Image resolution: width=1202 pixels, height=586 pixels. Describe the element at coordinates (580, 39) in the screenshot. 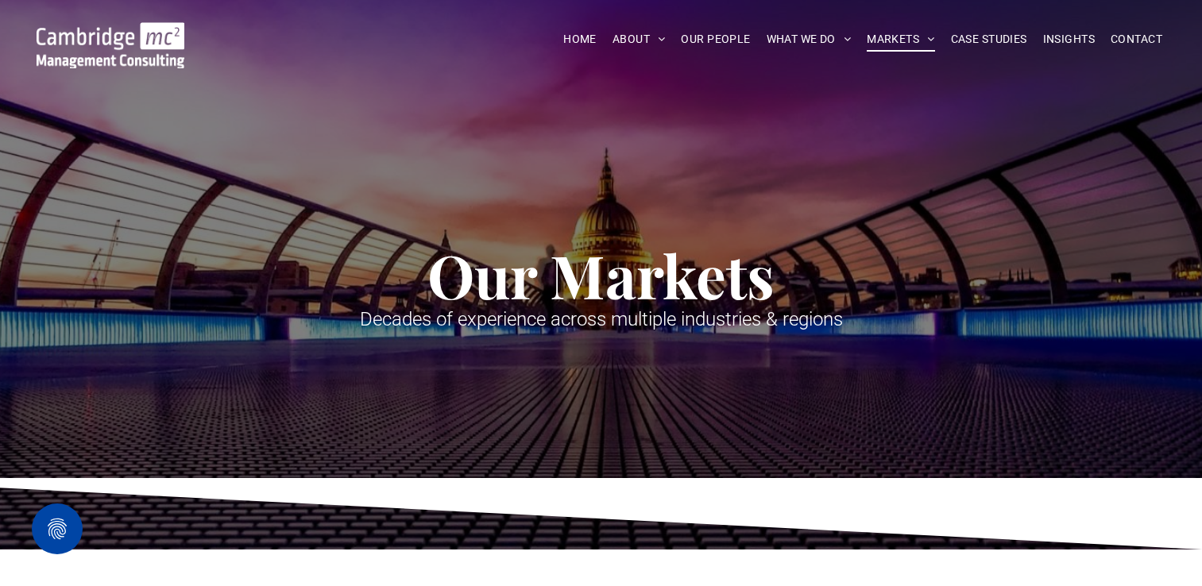

I see `a: HOME` at that location.